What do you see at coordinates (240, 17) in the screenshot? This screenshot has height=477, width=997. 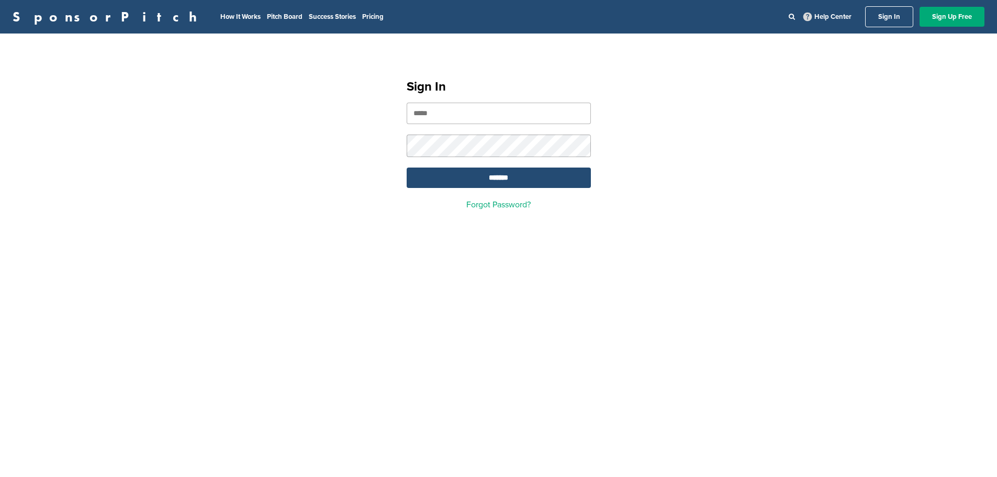 I see `a: How It Works` at bounding box center [240, 17].